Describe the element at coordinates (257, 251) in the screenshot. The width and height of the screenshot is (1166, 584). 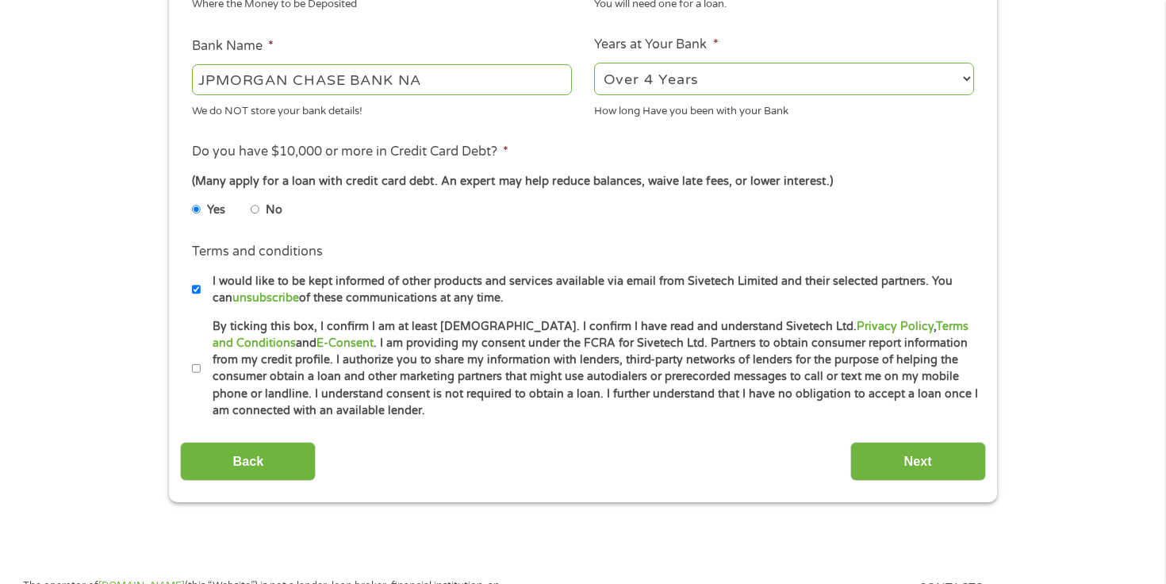
I see `label: Terms and conditions` at that location.